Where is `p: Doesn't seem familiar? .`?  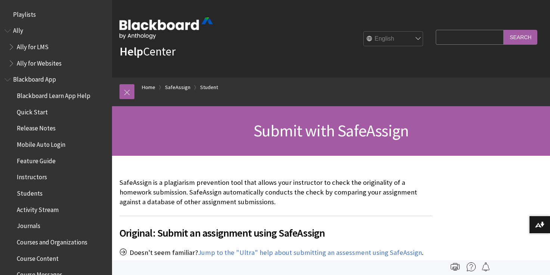 p: Doesn't seem familiar? . is located at coordinates (275, 253).